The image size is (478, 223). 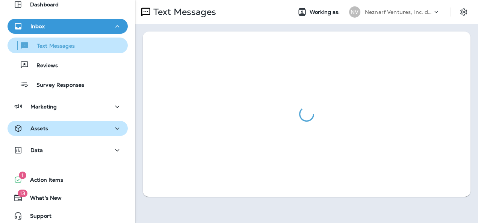 I want to click on p: Reviews, so click(x=43, y=66).